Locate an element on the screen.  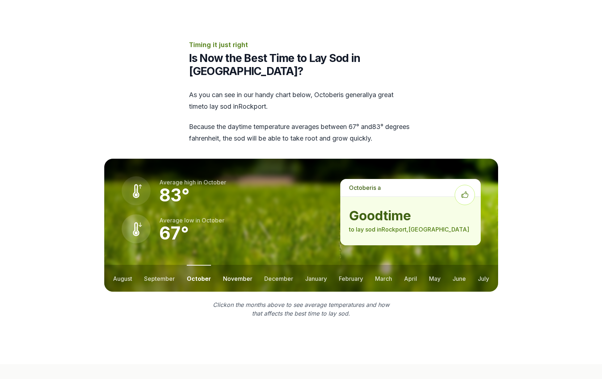
button: april is located at coordinates (411, 278).